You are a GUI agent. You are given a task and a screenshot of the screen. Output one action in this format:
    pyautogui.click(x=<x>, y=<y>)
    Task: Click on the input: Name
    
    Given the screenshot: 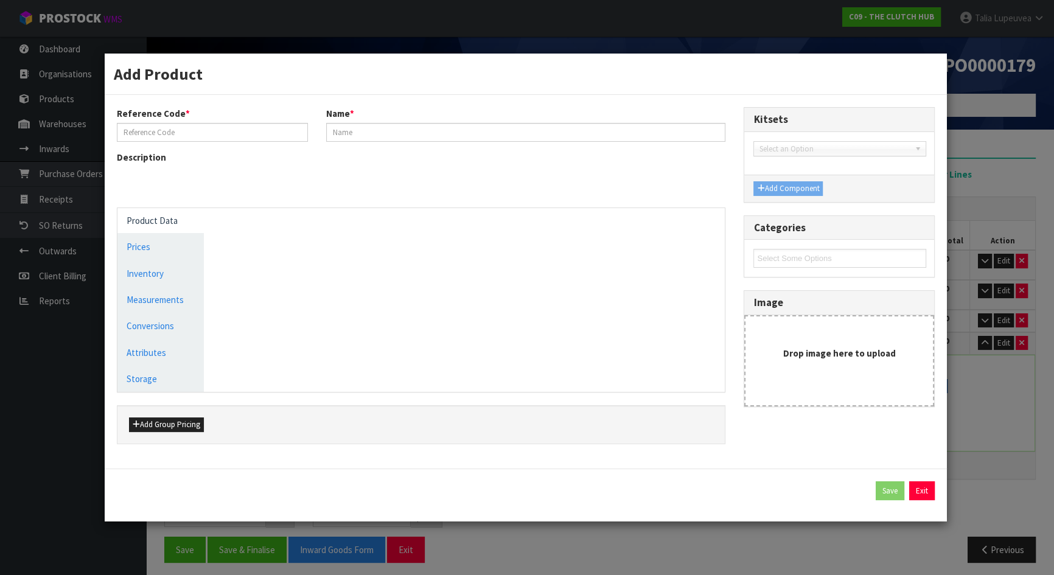 What is the action you would take?
    pyautogui.click(x=526, y=132)
    